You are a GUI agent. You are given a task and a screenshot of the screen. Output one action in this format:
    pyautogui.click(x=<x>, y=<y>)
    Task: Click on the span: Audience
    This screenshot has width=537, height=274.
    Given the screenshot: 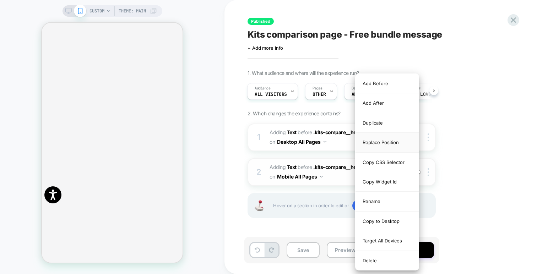 What is the action you would take?
    pyautogui.click(x=262, y=88)
    